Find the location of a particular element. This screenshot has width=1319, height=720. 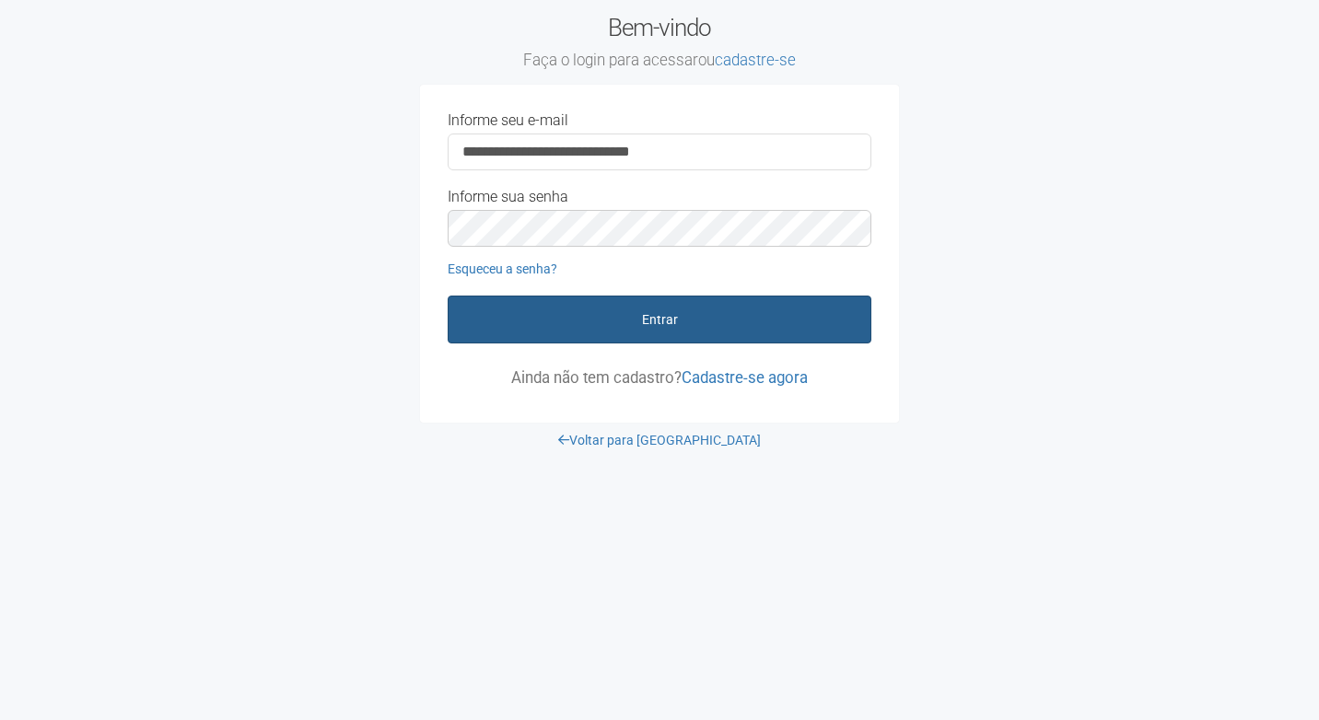

label: Informe sua senha is located at coordinates (507, 197).